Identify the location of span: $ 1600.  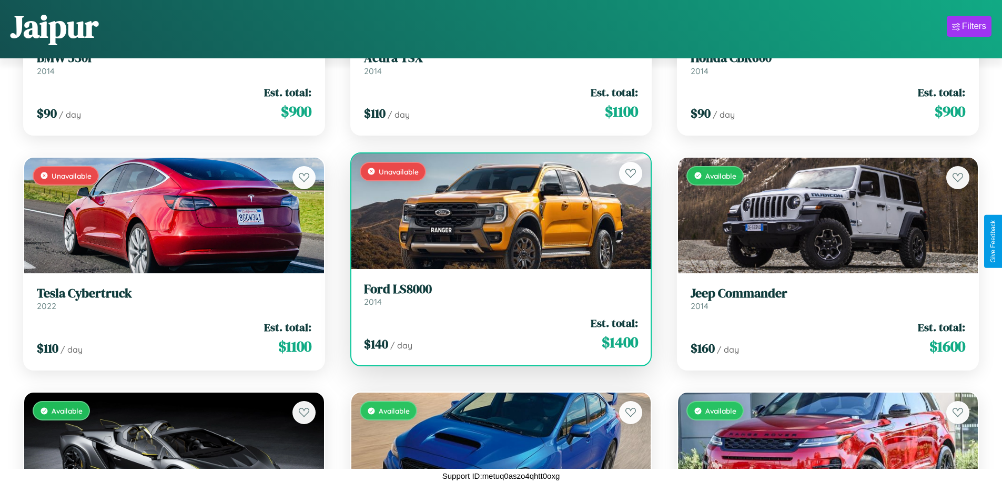
(947, 347).